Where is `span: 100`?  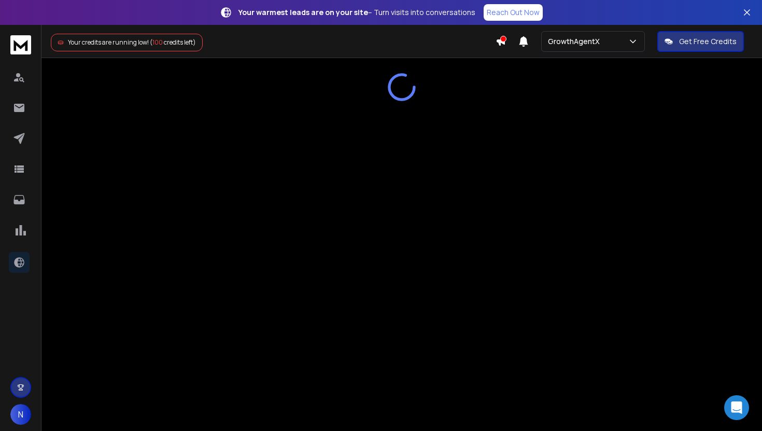 span: 100 is located at coordinates (158, 42).